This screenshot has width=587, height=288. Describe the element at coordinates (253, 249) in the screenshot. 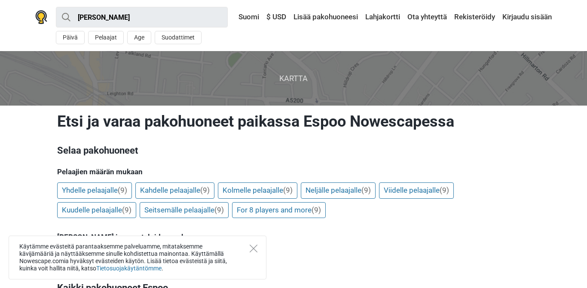

I see `button: Close` at that location.